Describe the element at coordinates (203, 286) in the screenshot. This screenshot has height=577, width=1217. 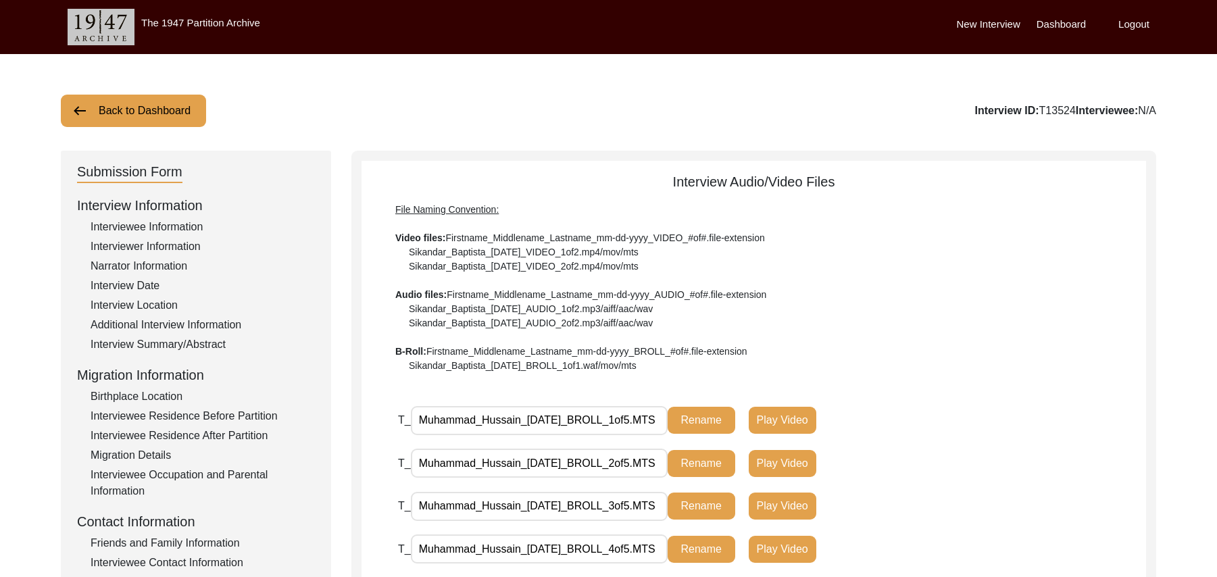
I see `div: Interview Date` at that location.